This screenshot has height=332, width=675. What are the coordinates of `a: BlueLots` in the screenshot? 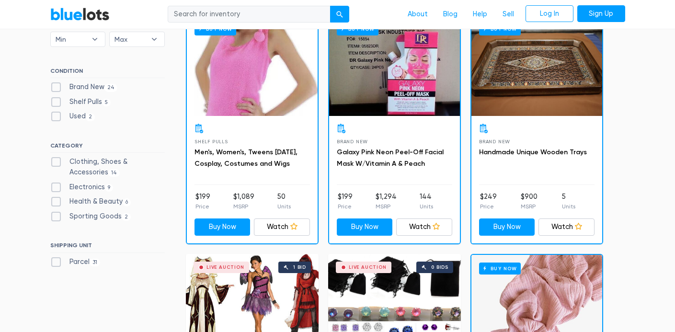 It's located at (80, 14).